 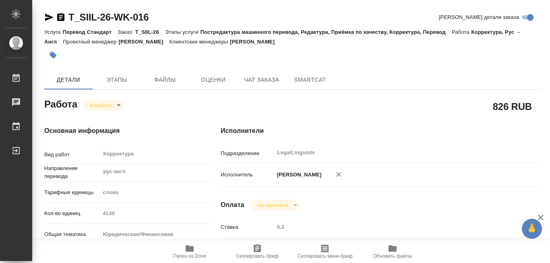 I want to click on button: Не оплачена, so click(x=273, y=205).